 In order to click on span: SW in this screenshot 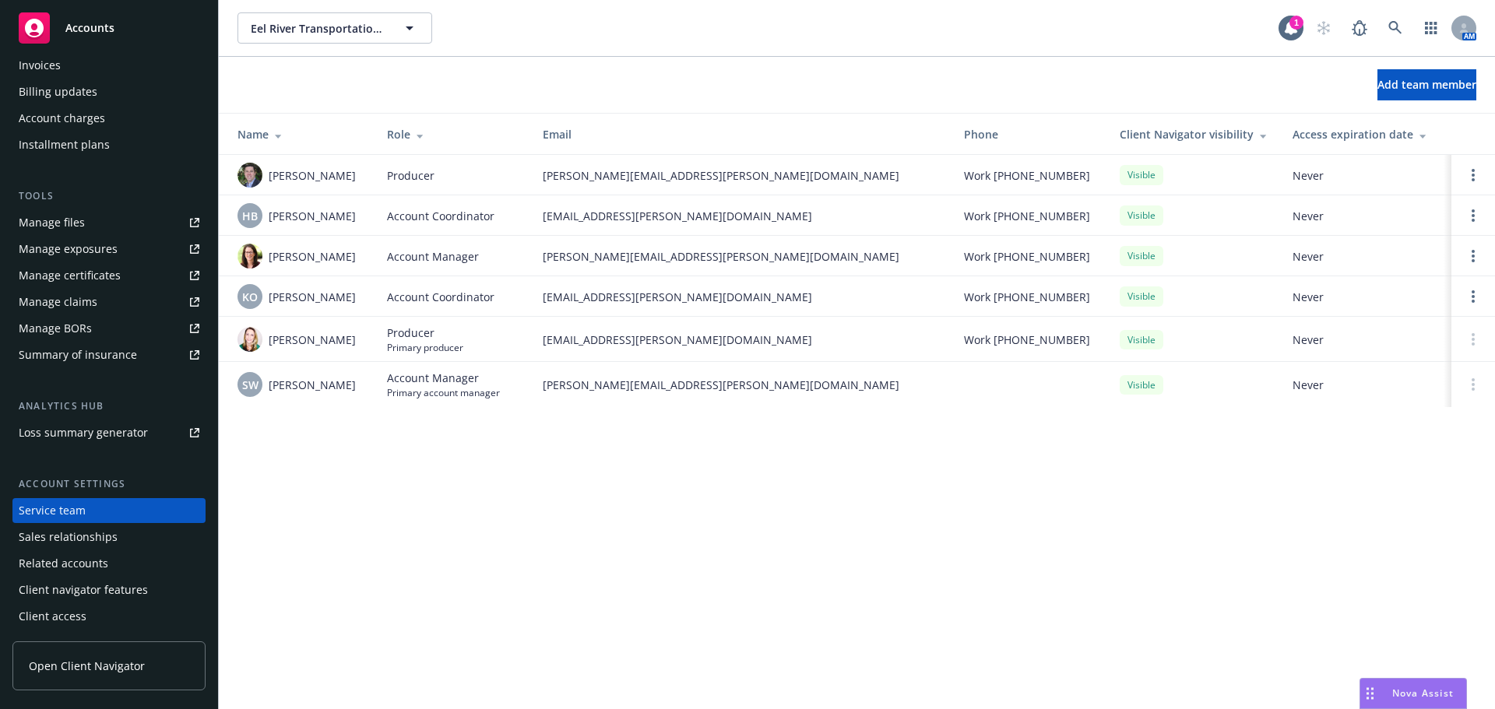, I will do `click(250, 385)`.